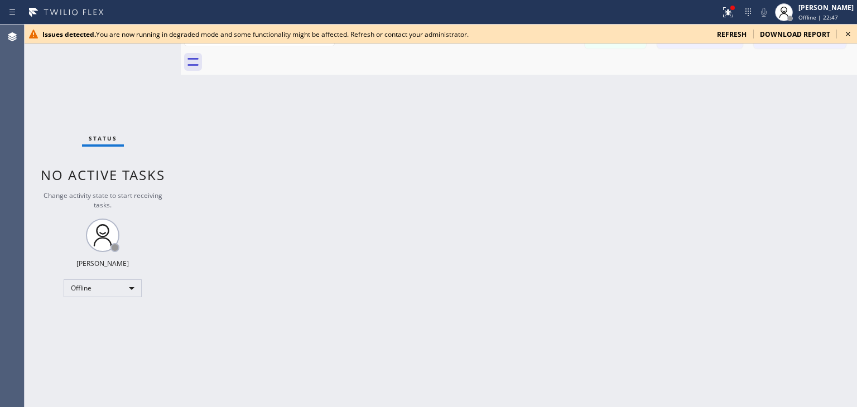 This screenshot has height=407, width=857. Describe the element at coordinates (103, 200) in the screenshot. I see `span: Change activity state to start receiving tasks.` at that location.